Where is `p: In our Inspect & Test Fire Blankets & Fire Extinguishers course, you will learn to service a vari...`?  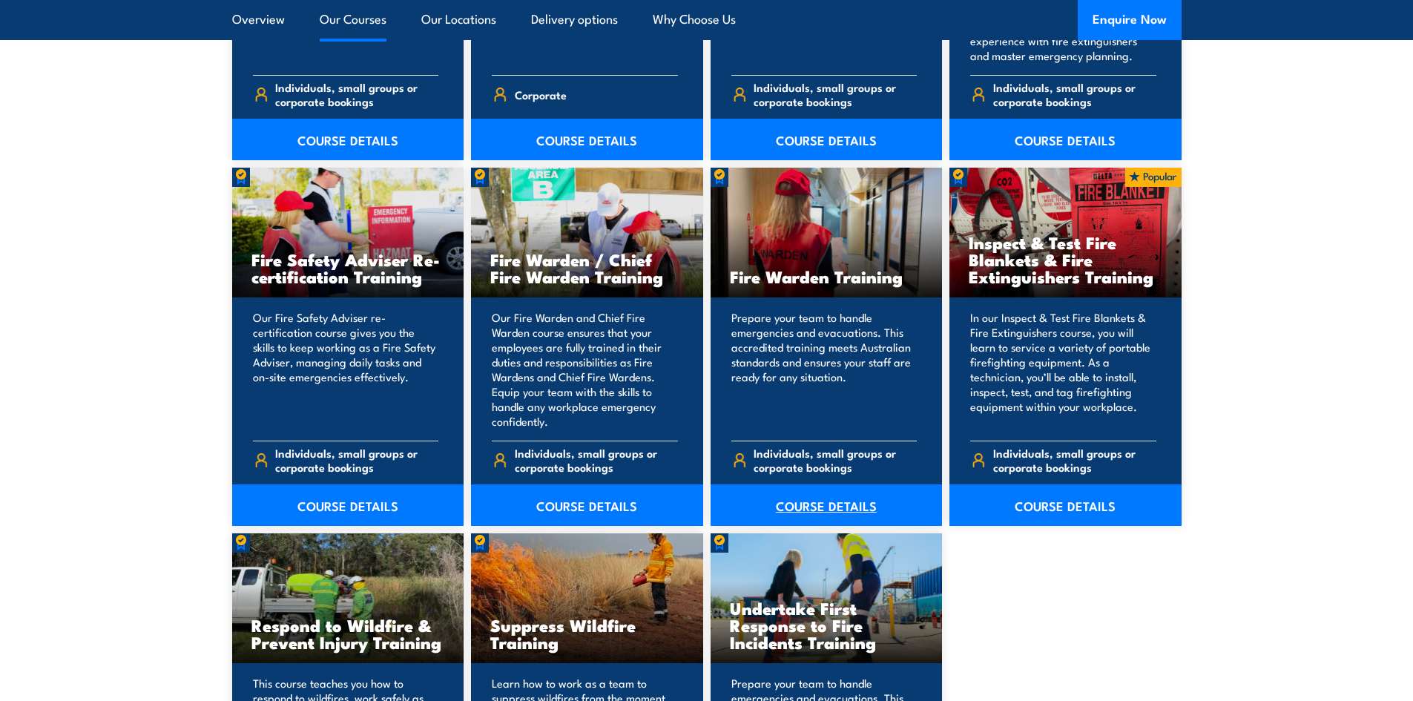
p: In our Inspect & Test Fire Blankets & Fire Extinguishers course, you will learn to service a vari... is located at coordinates (1063, 369).